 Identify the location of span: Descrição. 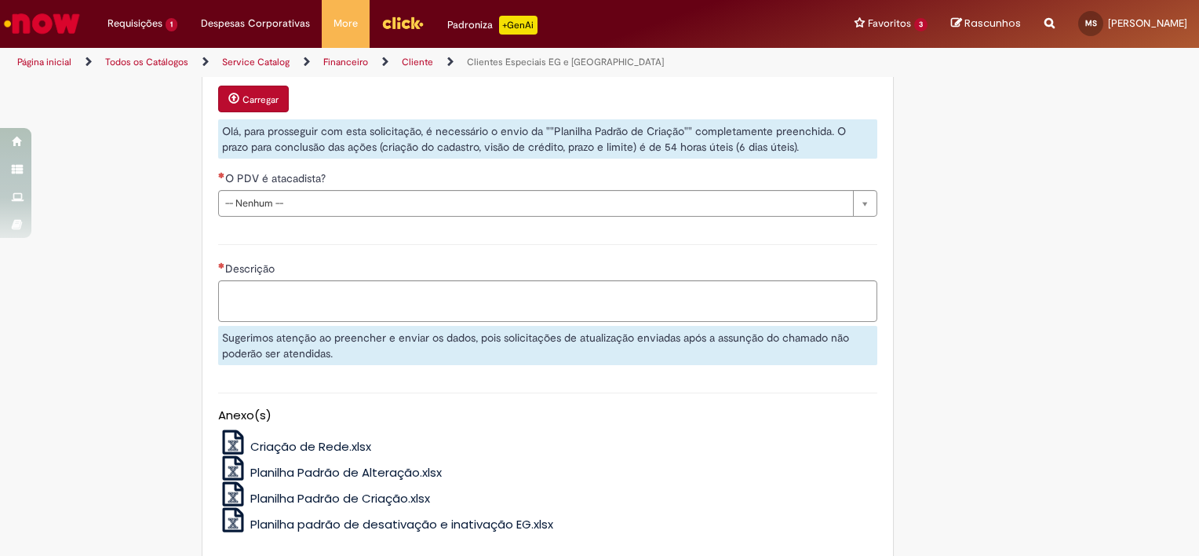
(251, 268).